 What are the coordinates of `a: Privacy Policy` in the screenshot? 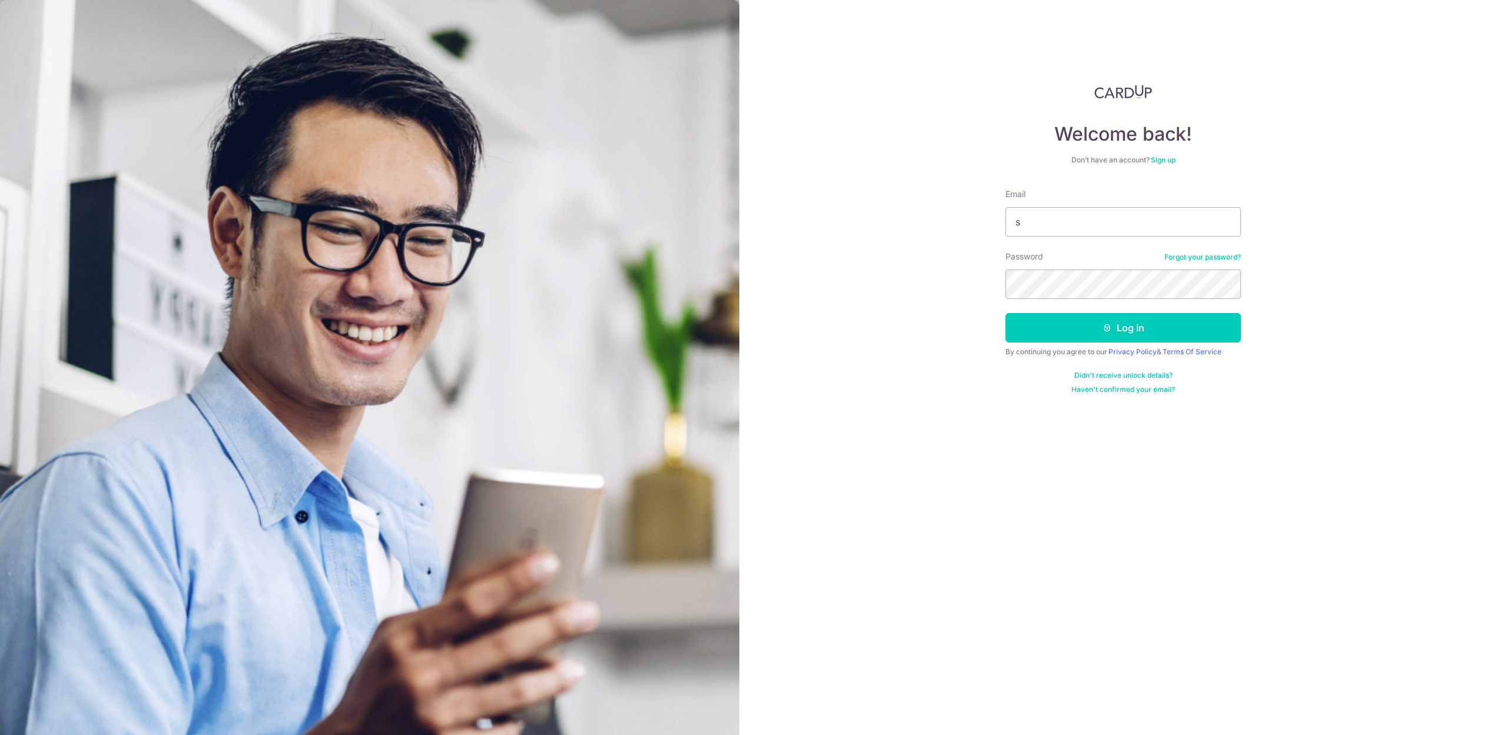 It's located at (1132, 351).